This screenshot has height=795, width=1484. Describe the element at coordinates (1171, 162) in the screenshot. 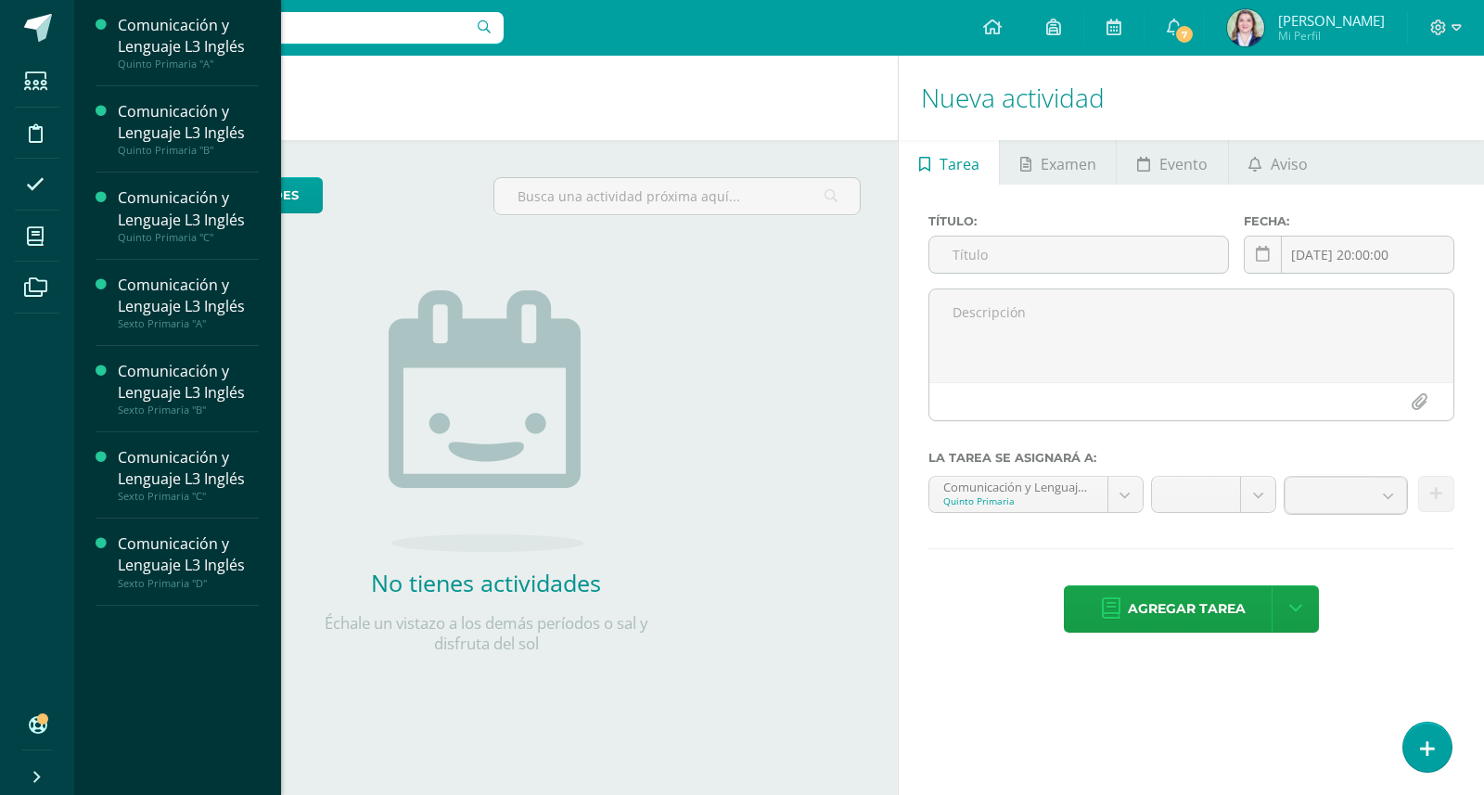

I see `a: Evento` at that location.